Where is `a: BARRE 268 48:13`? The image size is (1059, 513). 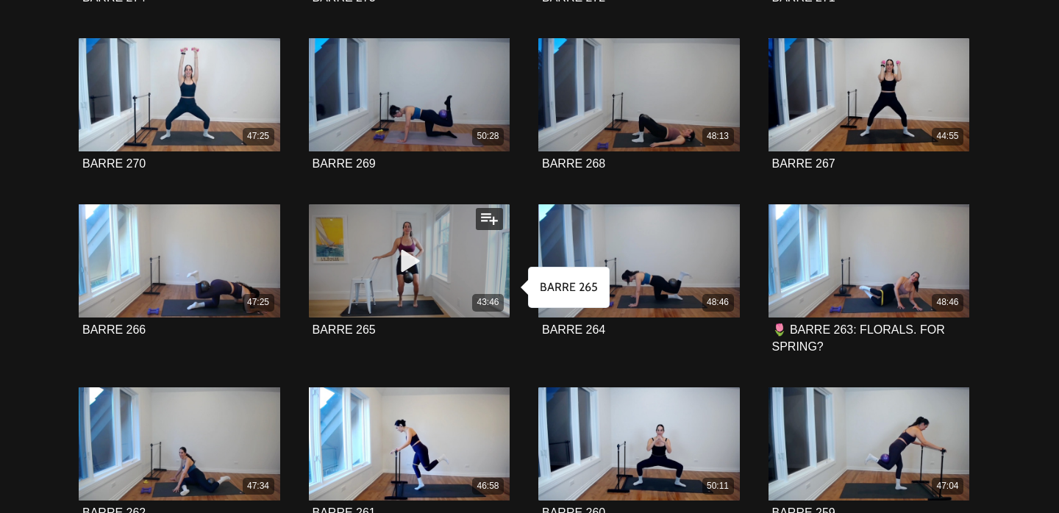
a: BARRE 268 48:13 is located at coordinates (639, 95).